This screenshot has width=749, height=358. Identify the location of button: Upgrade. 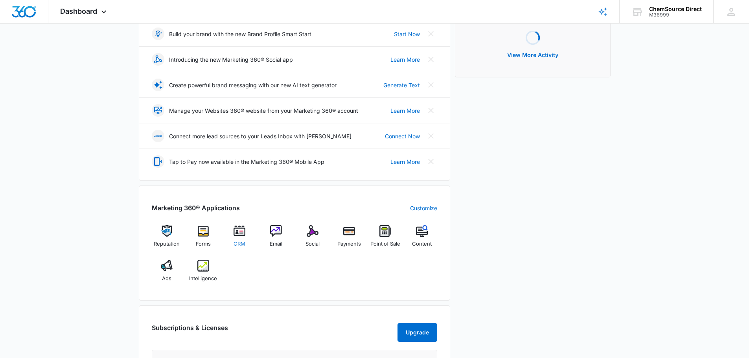
(417, 333).